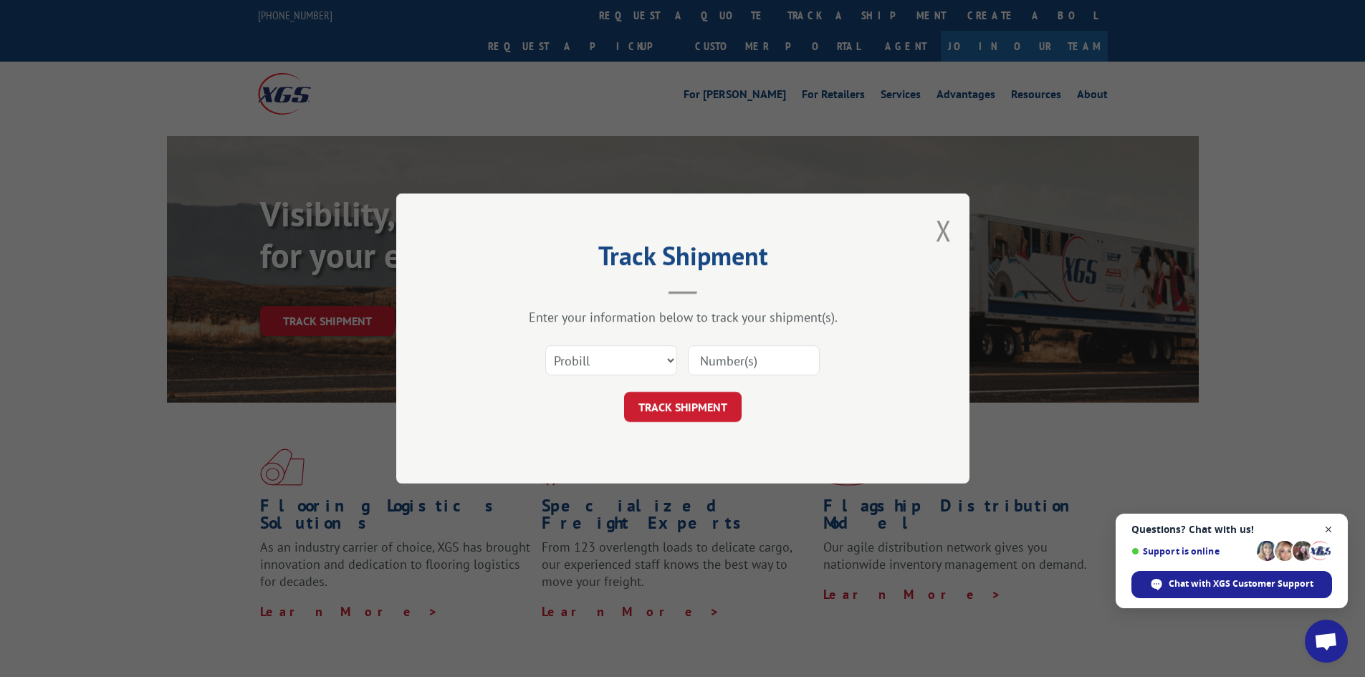 The width and height of the screenshot is (1365, 677). I want to click on span: Questions? Chat with us!, so click(1232, 530).